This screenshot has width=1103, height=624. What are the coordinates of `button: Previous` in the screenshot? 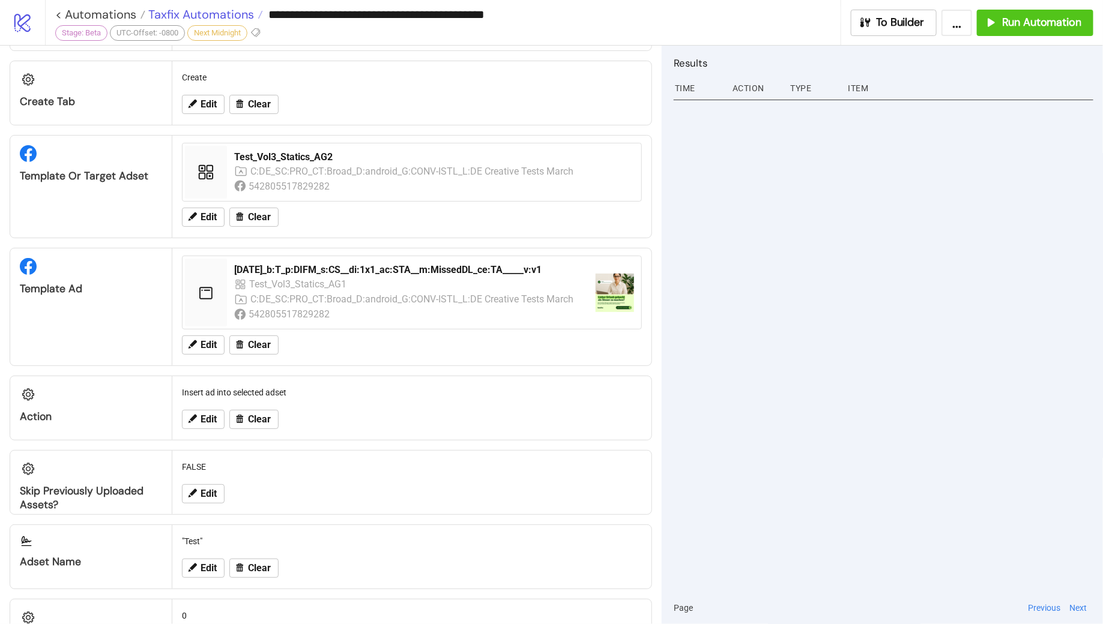 It's located at (1044, 608).